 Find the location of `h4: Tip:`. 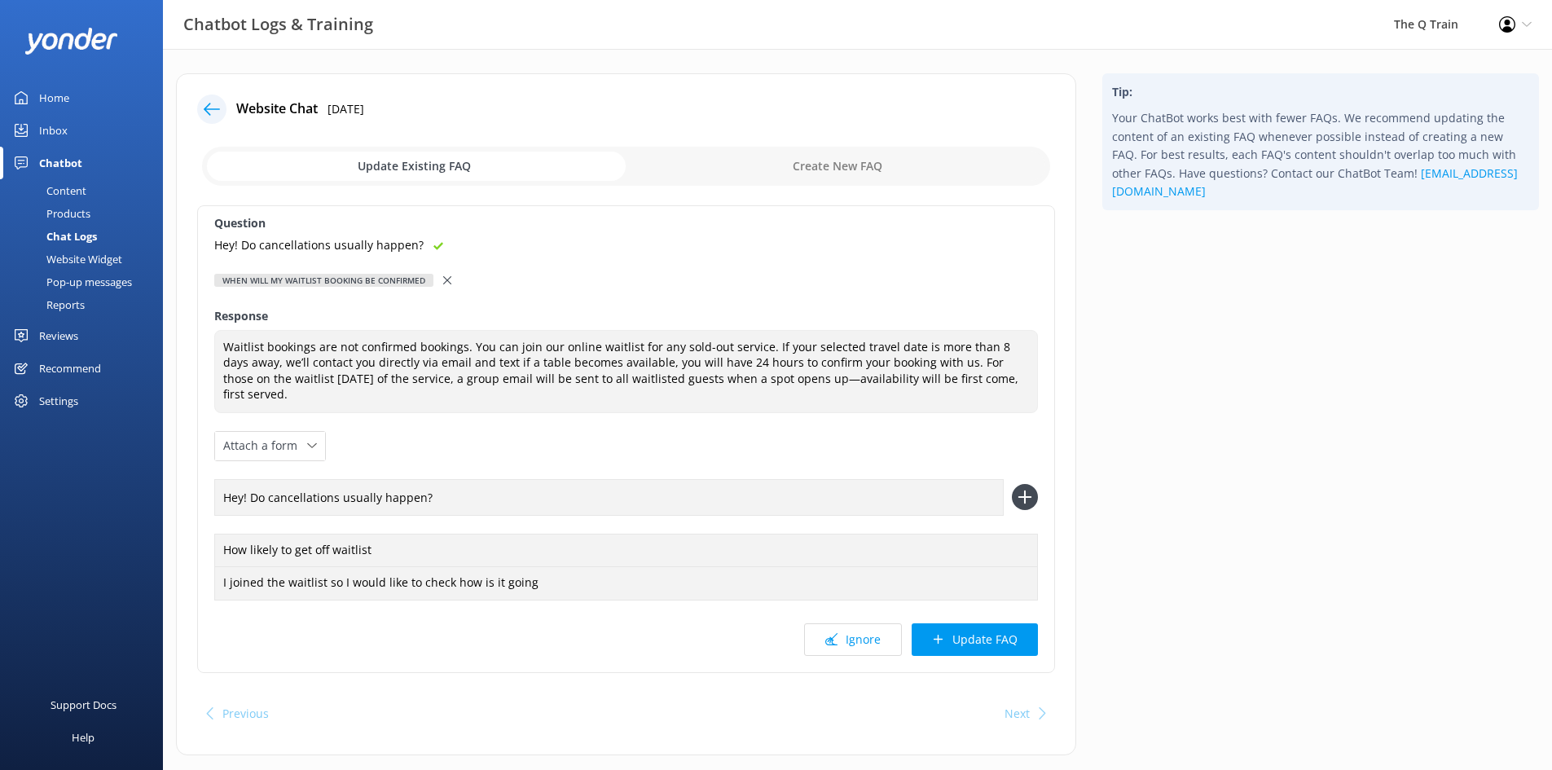

h4: Tip: is located at coordinates (1321, 92).